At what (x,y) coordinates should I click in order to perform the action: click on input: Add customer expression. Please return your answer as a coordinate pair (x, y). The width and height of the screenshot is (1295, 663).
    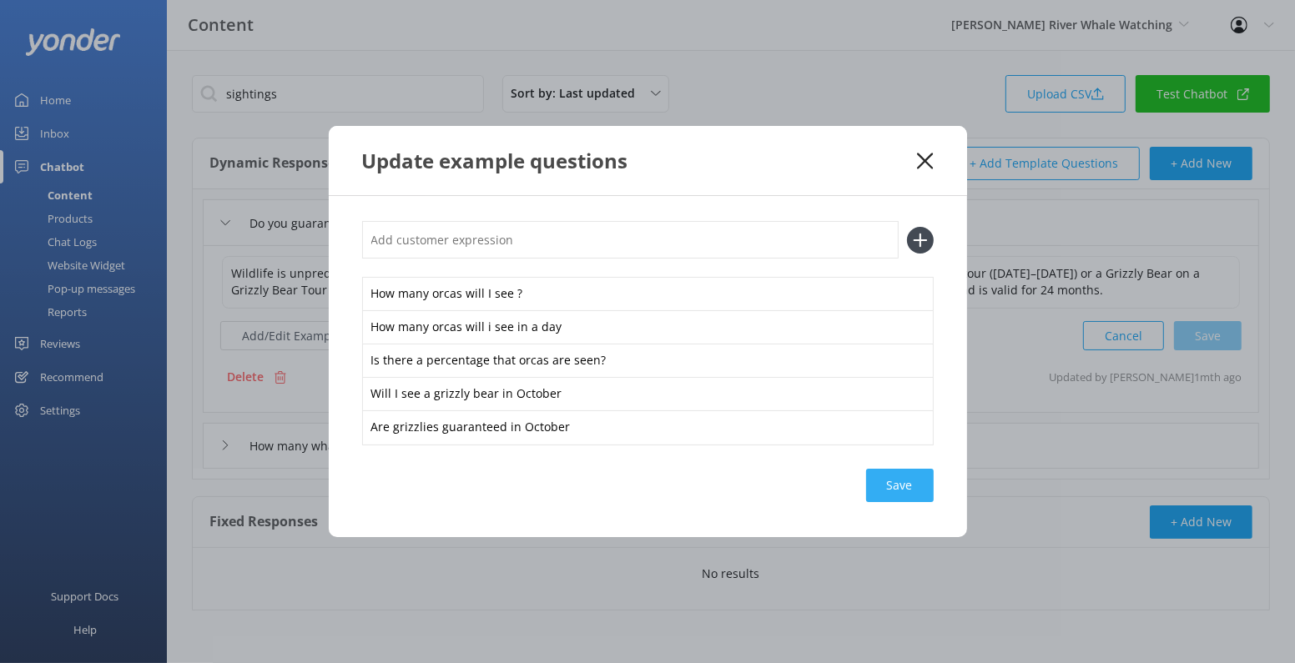
    Looking at the image, I should click on (630, 239).